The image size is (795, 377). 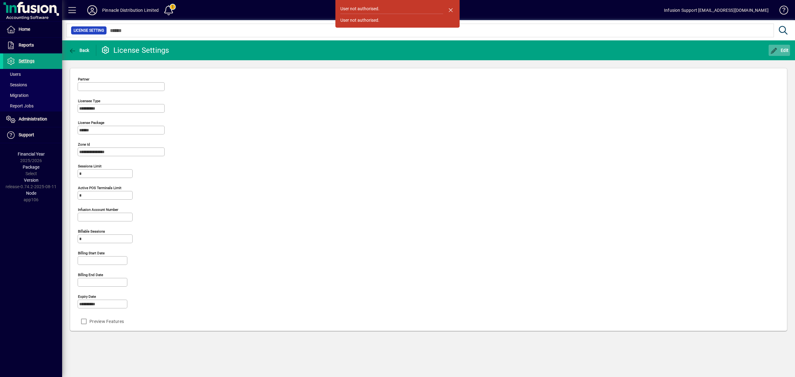 What do you see at coordinates (31, 180) in the screenshot?
I see `span: Version` at bounding box center [31, 180].